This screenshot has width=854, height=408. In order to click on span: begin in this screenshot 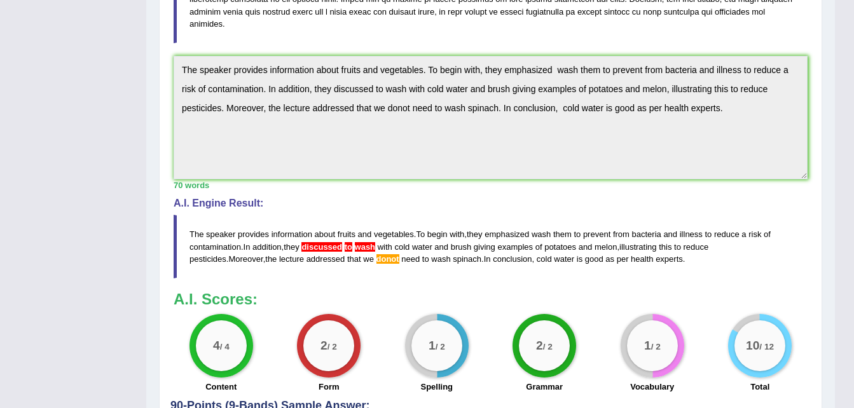, I will do `click(437, 234)`.